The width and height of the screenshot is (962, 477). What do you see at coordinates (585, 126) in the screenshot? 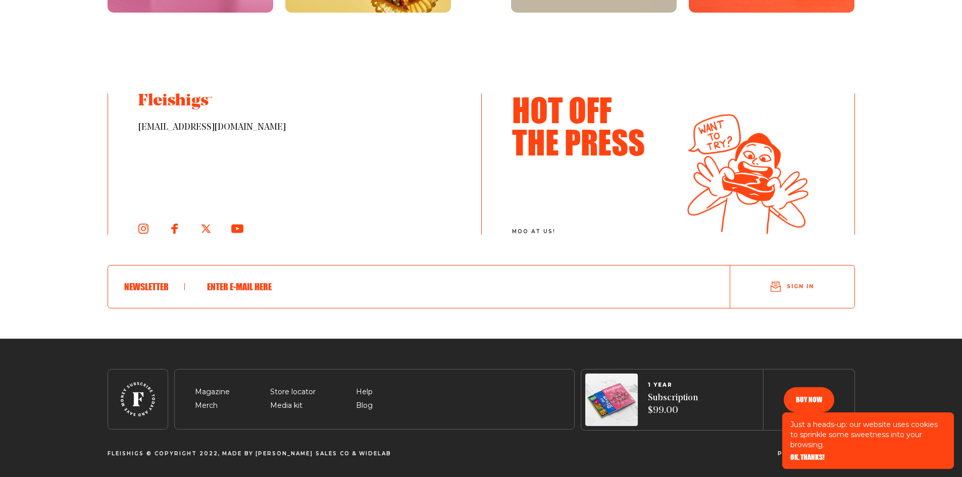
I see `h3: Hot Off The Press` at bounding box center [585, 126].